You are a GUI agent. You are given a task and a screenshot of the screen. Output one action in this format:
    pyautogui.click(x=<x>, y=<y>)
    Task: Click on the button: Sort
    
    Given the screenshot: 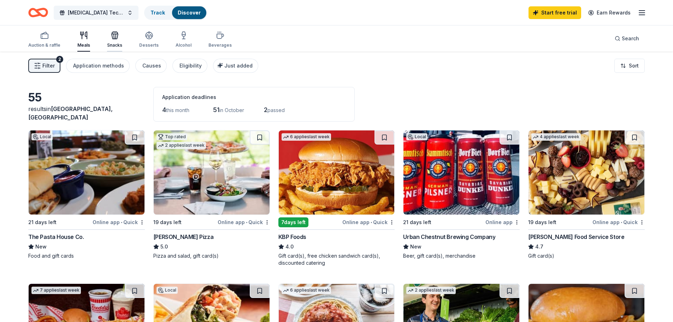 What is the action you would take?
    pyautogui.click(x=629, y=66)
    